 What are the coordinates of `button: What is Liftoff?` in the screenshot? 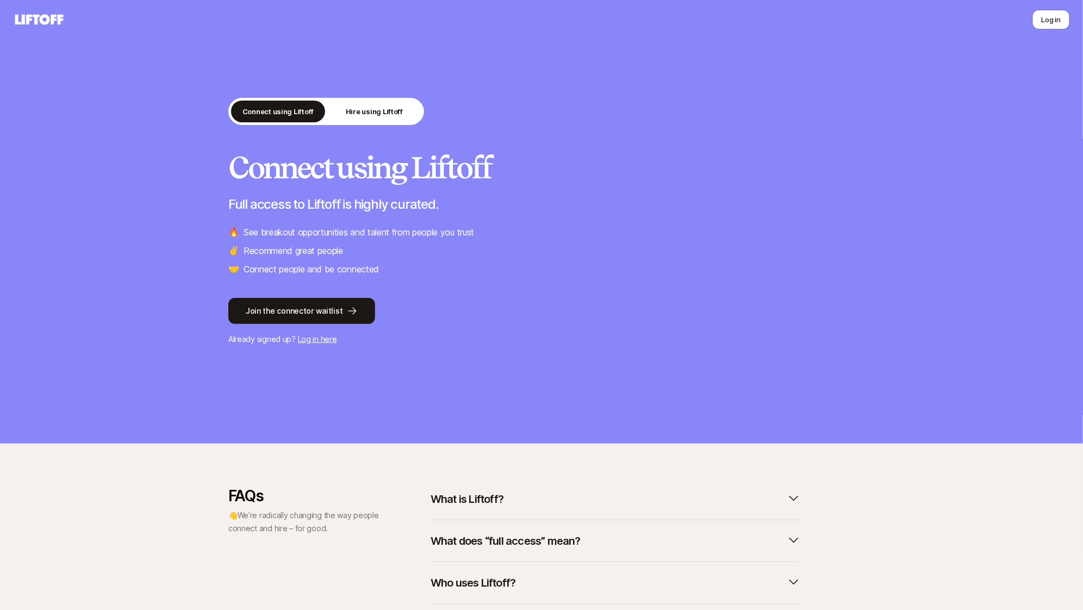 It's located at (615, 499).